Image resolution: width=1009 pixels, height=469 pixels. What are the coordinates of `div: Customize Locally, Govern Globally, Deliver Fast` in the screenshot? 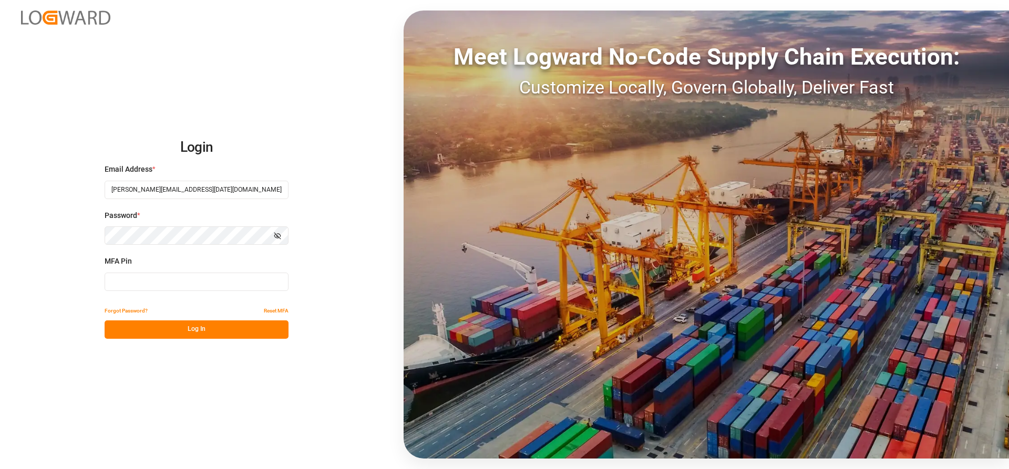 It's located at (706, 87).